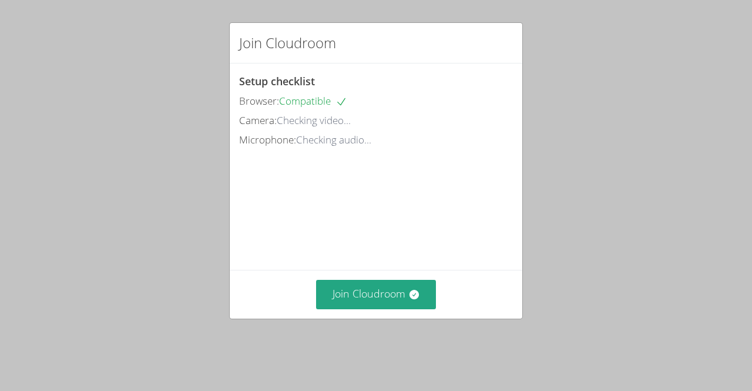 The image size is (752, 391). What do you see at coordinates (258, 120) in the screenshot?
I see `span: Camera:` at bounding box center [258, 120].